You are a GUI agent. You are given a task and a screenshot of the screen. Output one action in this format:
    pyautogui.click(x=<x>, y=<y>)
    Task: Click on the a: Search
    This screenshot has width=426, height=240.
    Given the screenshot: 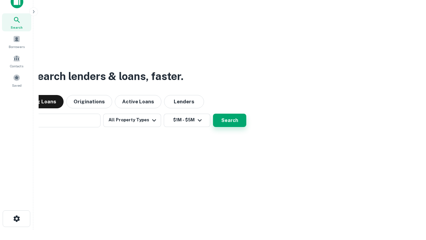 What is the action you would take?
    pyautogui.click(x=17, y=22)
    